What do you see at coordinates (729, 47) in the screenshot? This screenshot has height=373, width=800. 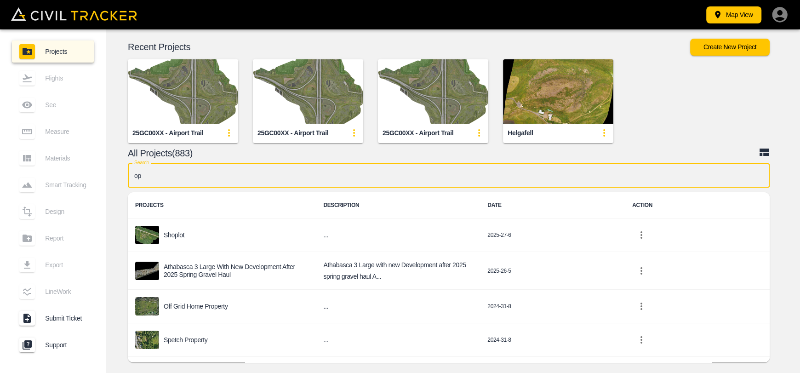 I see `button: Create New Project` at bounding box center [729, 47].